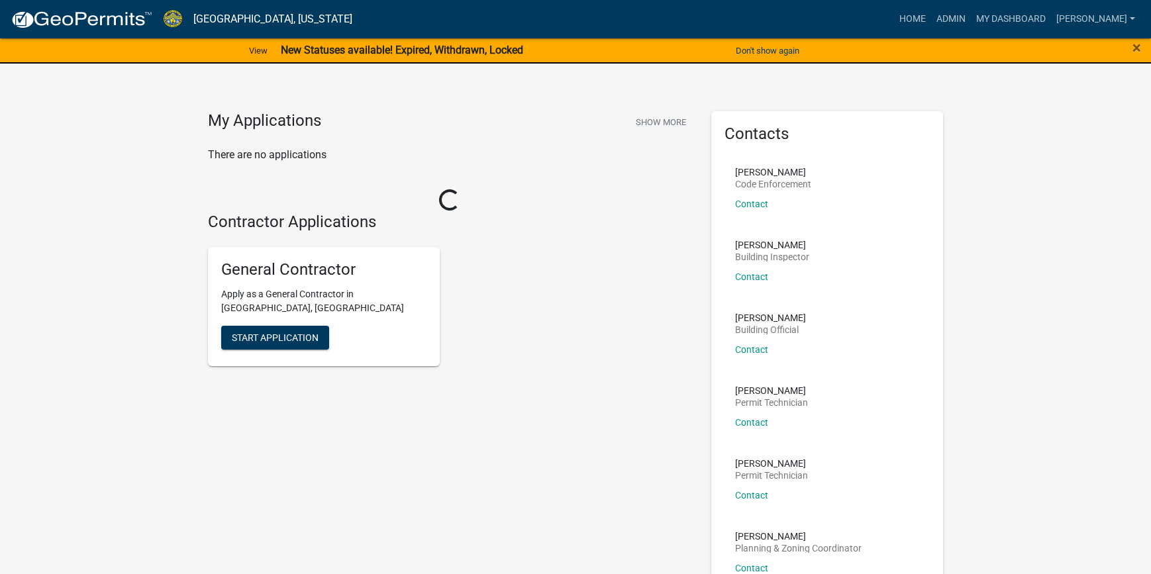  Describe the element at coordinates (1136, 48) in the screenshot. I see `button: Close` at that location.